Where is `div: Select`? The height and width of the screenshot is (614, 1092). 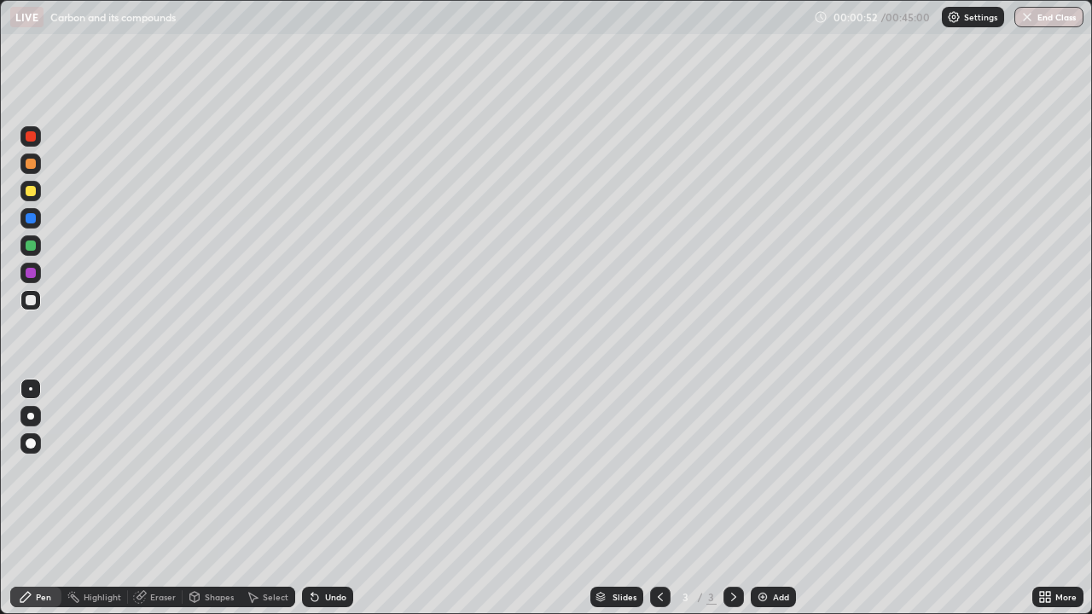 div: Select is located at coordinates (275, 597).